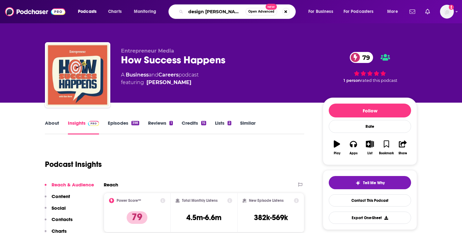 This screenshot has height=233, width=462. What do you see at coordinates (160, 79) in the screenshot?
I see `div: A podcast` at bounding box center [160, 79].